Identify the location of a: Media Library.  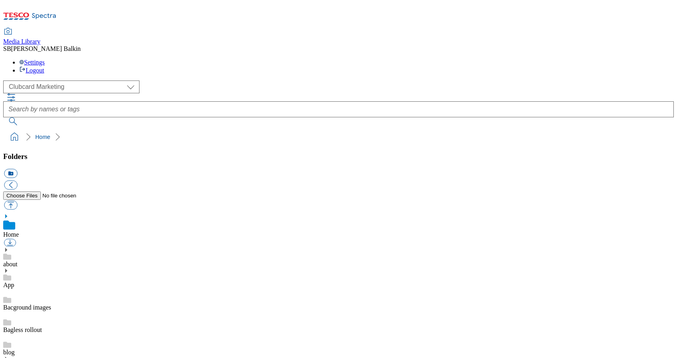
(22, 37).